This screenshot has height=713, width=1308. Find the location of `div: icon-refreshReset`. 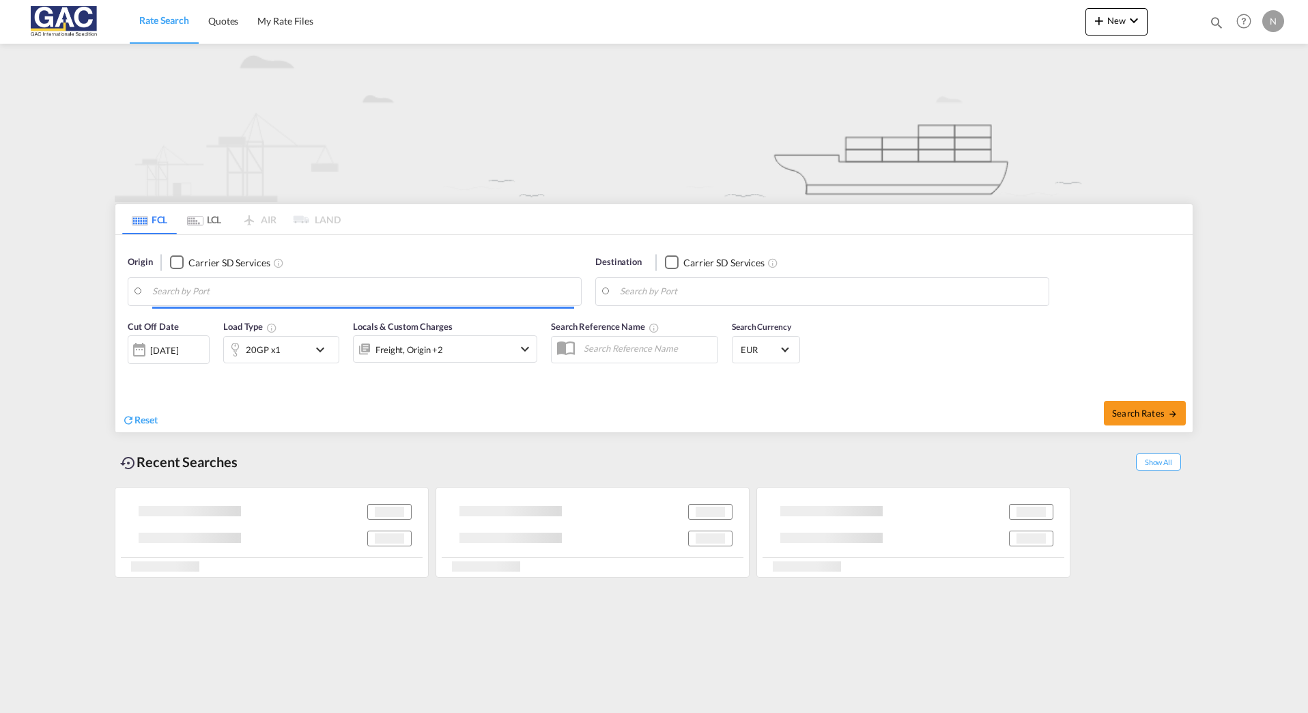

div: icon-refreshReset is located at coordinates (140, 420).